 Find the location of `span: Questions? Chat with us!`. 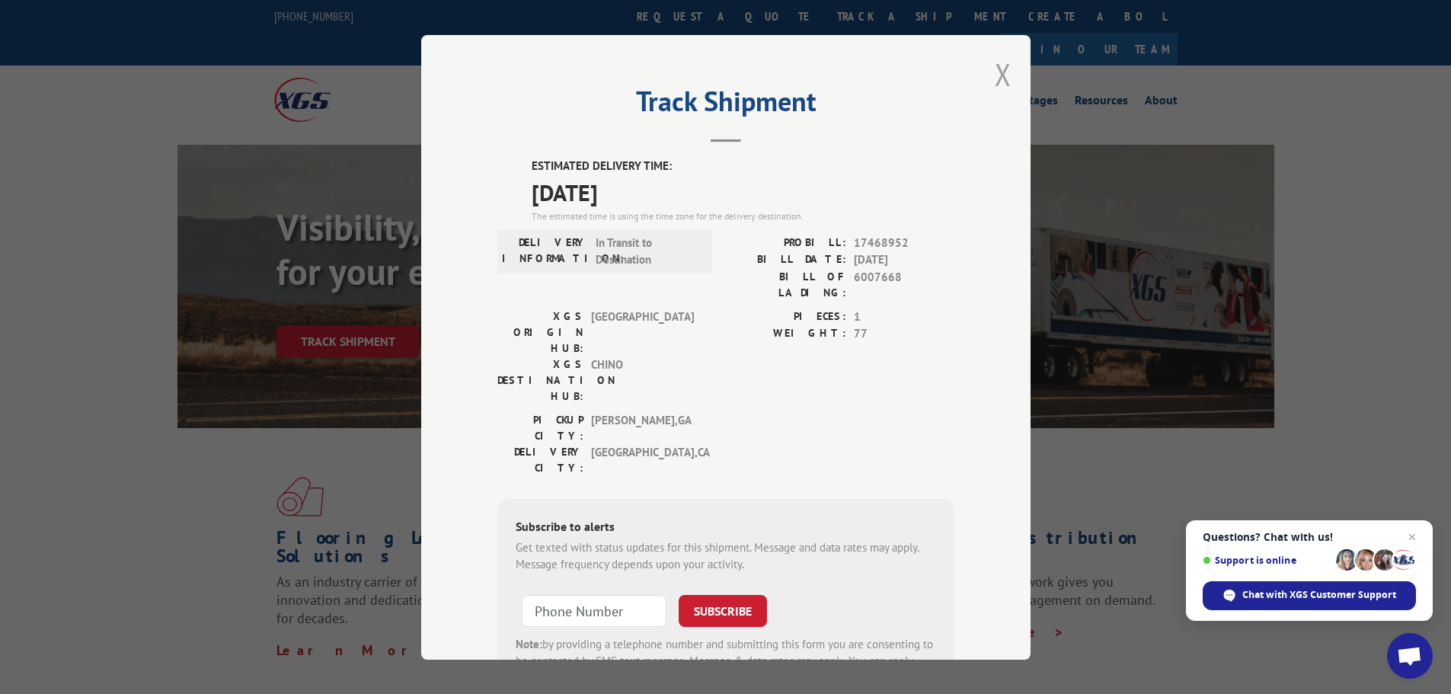

span: Questions? Chat with us! is located at coordinates (1310, 537).